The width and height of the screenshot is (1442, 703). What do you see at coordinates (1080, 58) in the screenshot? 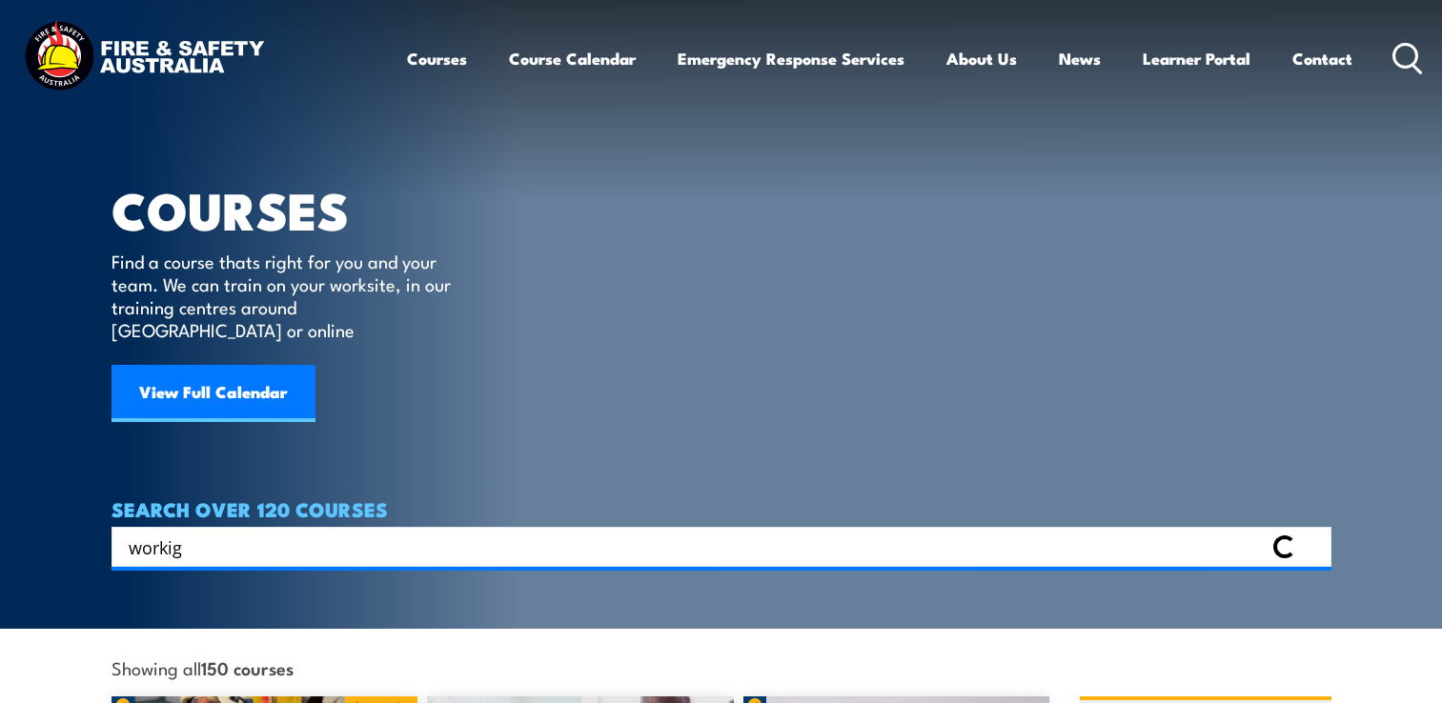
I see `a: News` at bounding box center [1080, 58].